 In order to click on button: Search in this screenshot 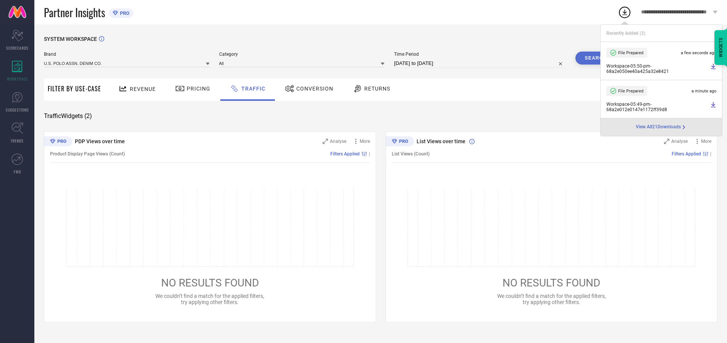, I will do `click(596, 58)`.